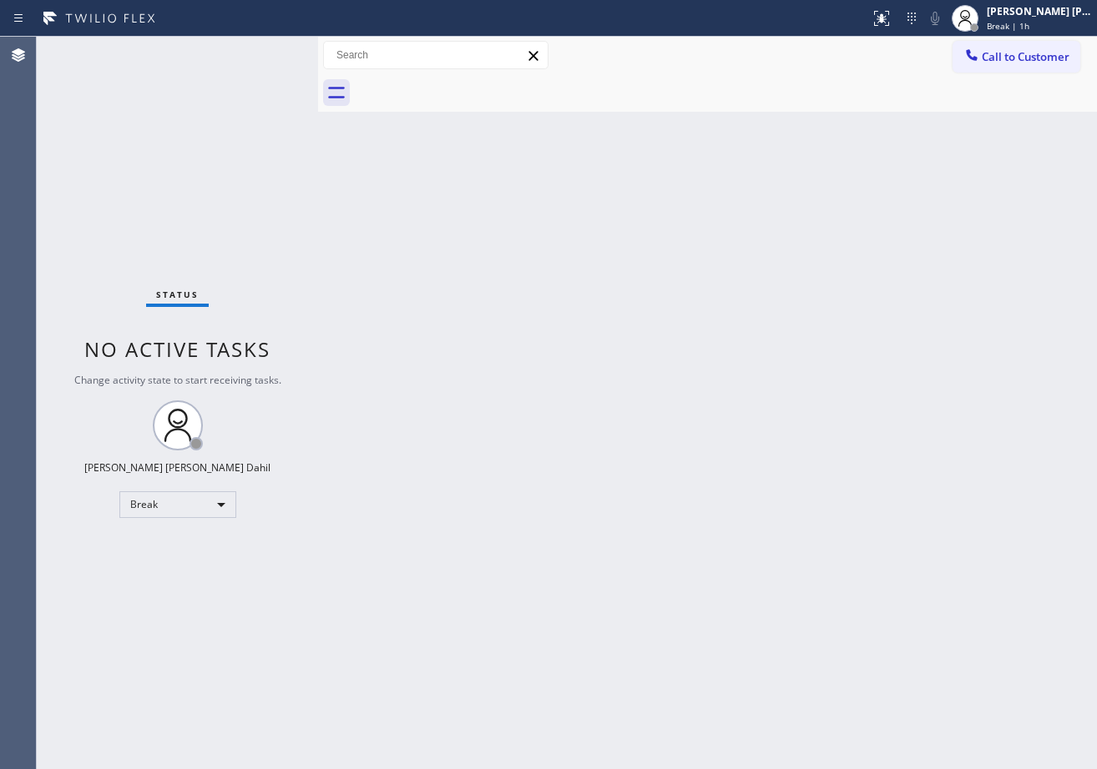 Image resolution: width=1097 pixels, height=769 pixels. What do you see at coordinates (1016, 57) in the screenshot?
I see `button: Call to Customer` at bounding box center [1016, 57].